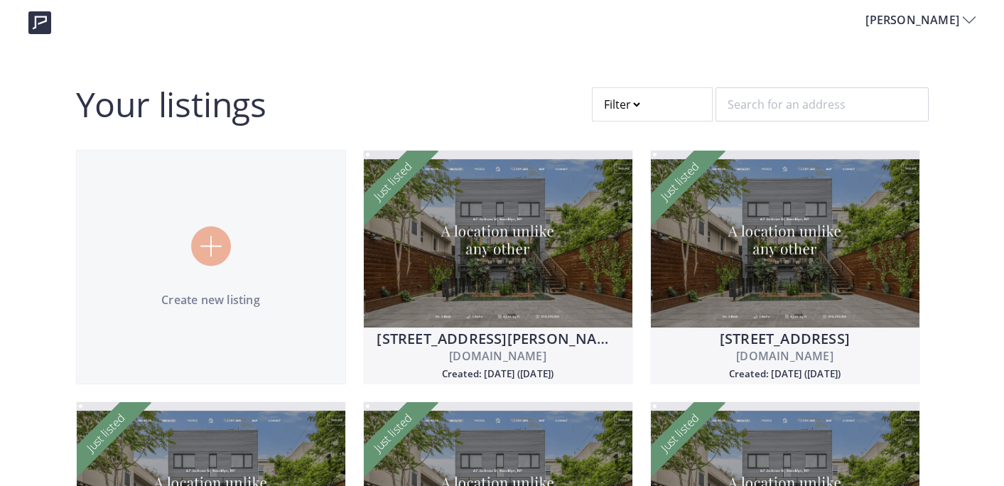 The width and height of the screenshot is (1004, 486). What do you see at coordinates (822, 104) in the screenshot?
I see `input: Search for an address` at bounding box center [822, 104].